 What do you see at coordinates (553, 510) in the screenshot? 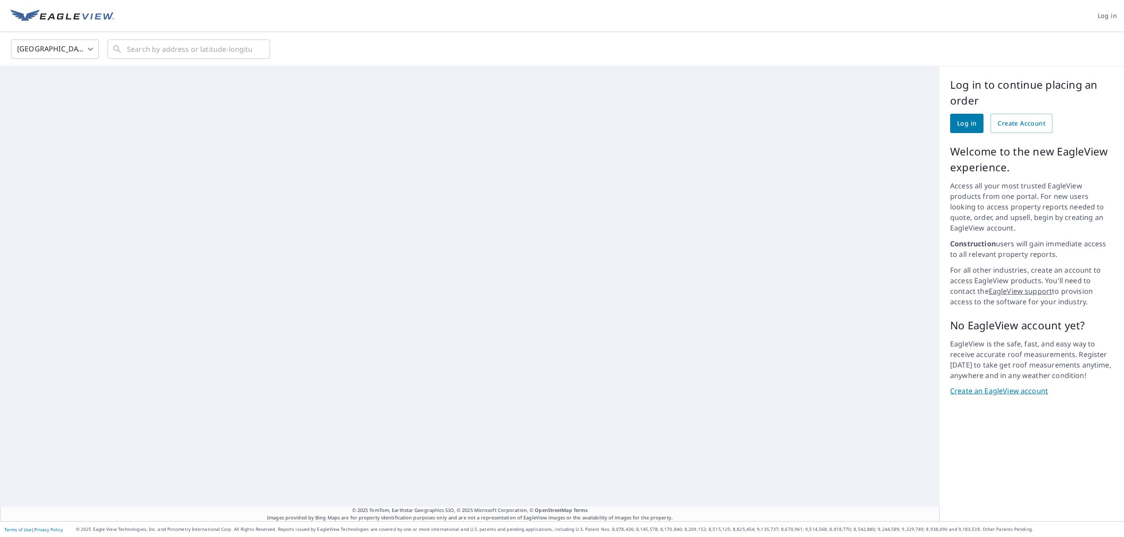
I see `a: OpenStreetMap` at bounding box center [553, 510].